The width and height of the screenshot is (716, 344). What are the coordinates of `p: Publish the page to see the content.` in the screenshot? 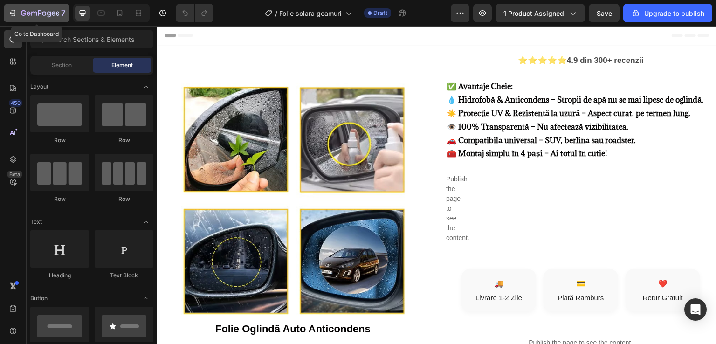 It's located at (424, 316).